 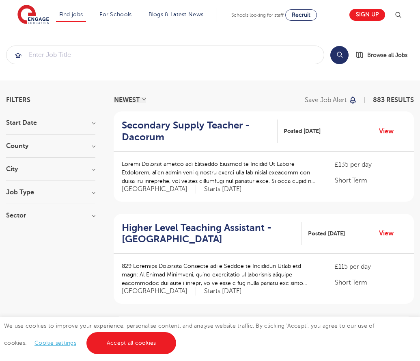 I want to click on button: Save job alert, so click(x=331, y=100).